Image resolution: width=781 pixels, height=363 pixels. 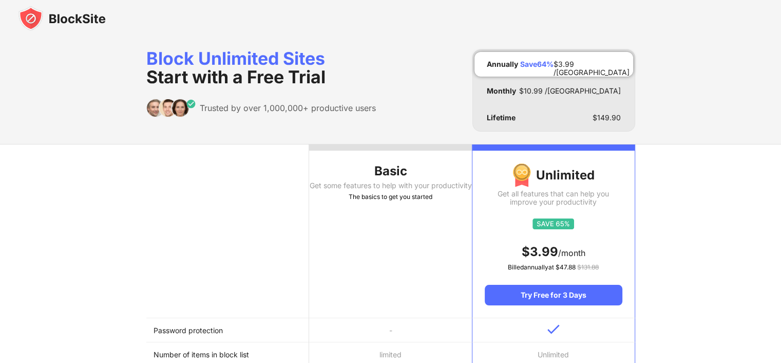 What do you see at coordinates (236, 77) in the screenshot?
I see `span: Start with a Free Trial` at bounding box center [236, 77].